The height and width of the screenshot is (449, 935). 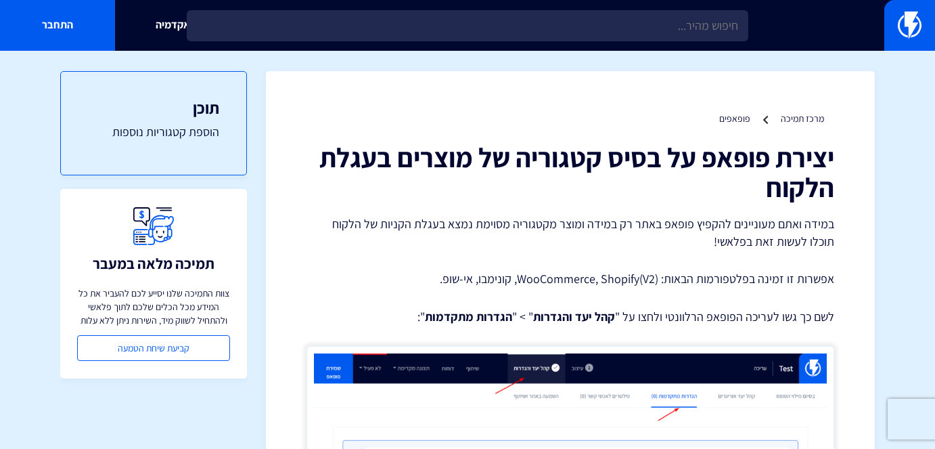 I want to click on h3: תוכן, so click(x=154, y=108).